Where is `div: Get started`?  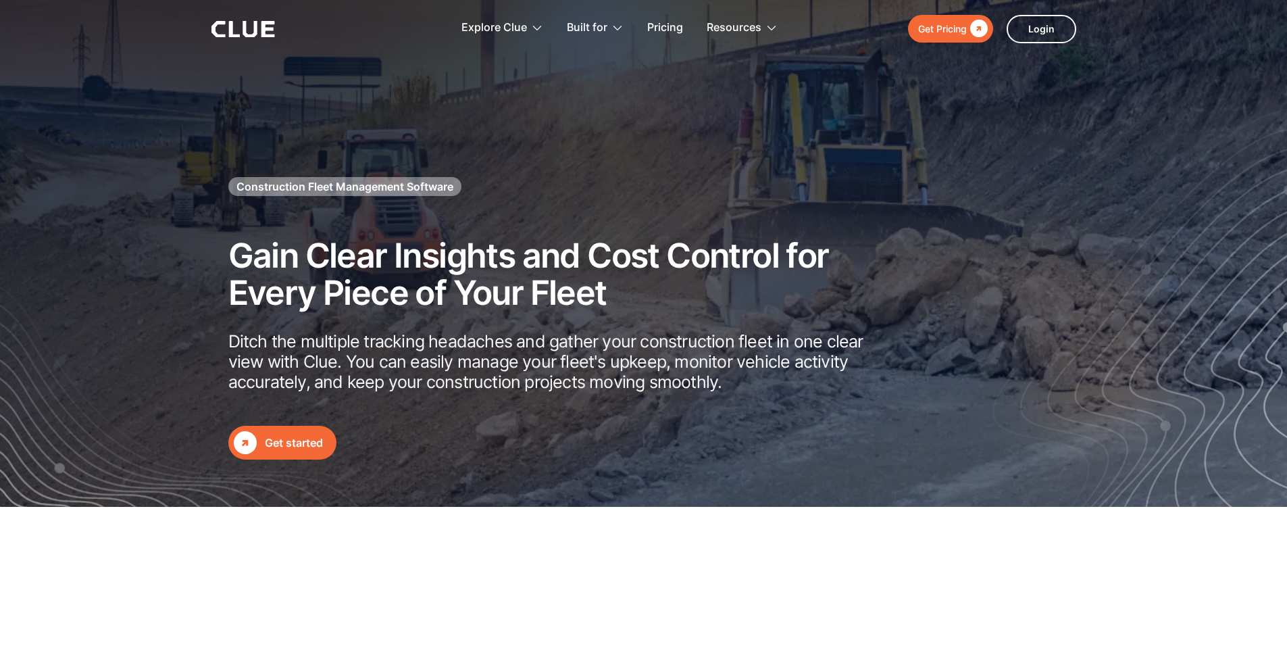 div: Get started is located at coordinates (294, 442).